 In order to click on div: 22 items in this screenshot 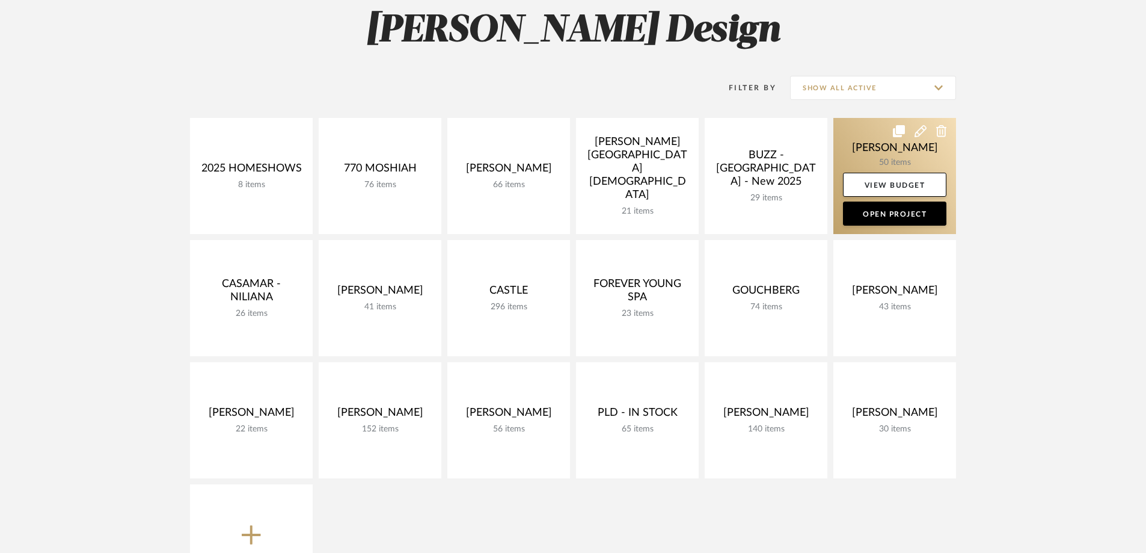, I will do `click(251, 429)`.